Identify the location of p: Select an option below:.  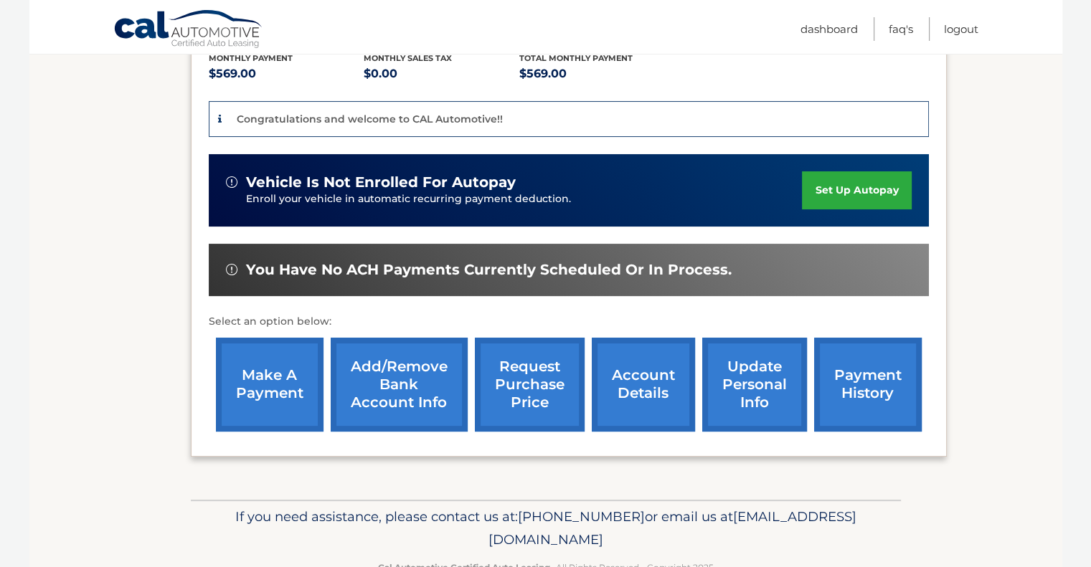
(569, 322).